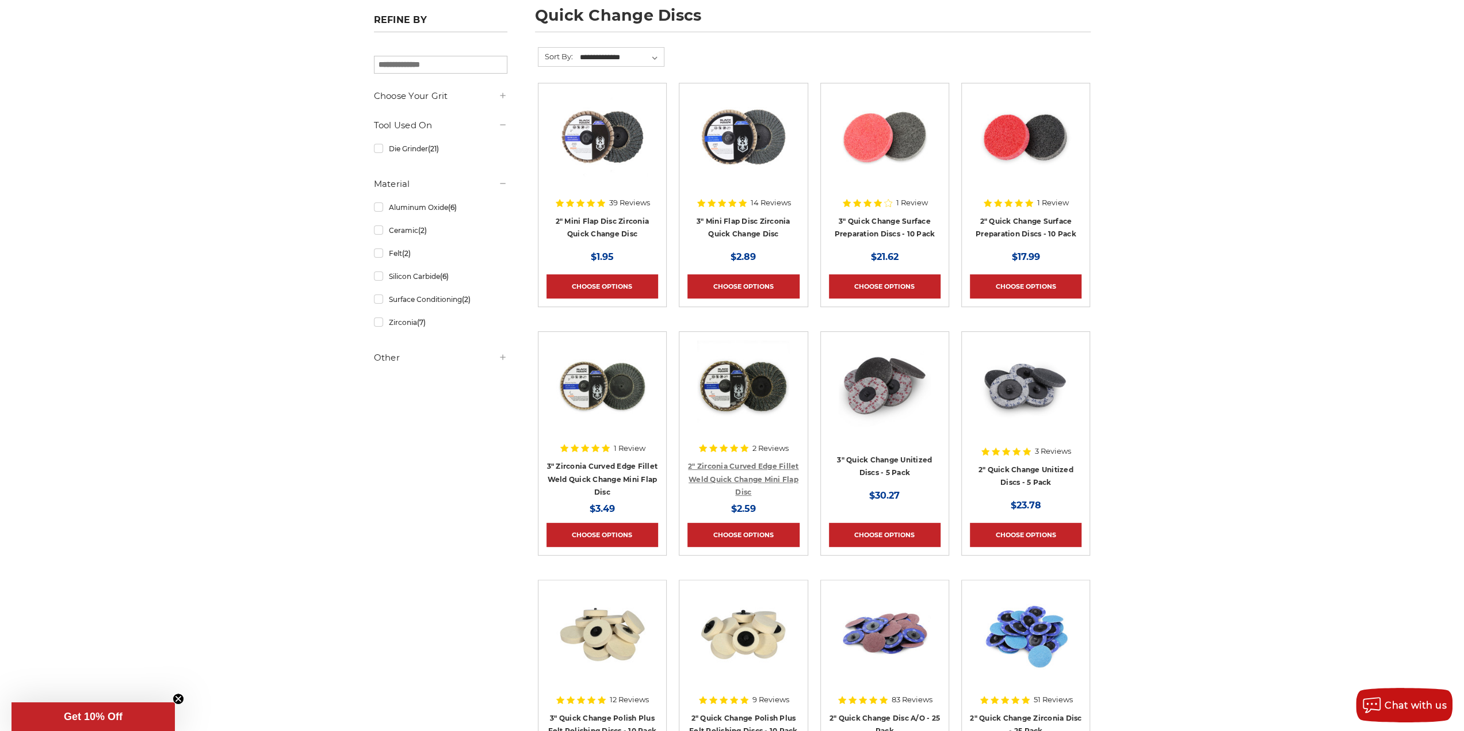  What do you see at coordinates (602, 396) in the screenshot?
I see `a: BHA 3 inch quick change curved edge flap discs` at bounding box center [602, 396].